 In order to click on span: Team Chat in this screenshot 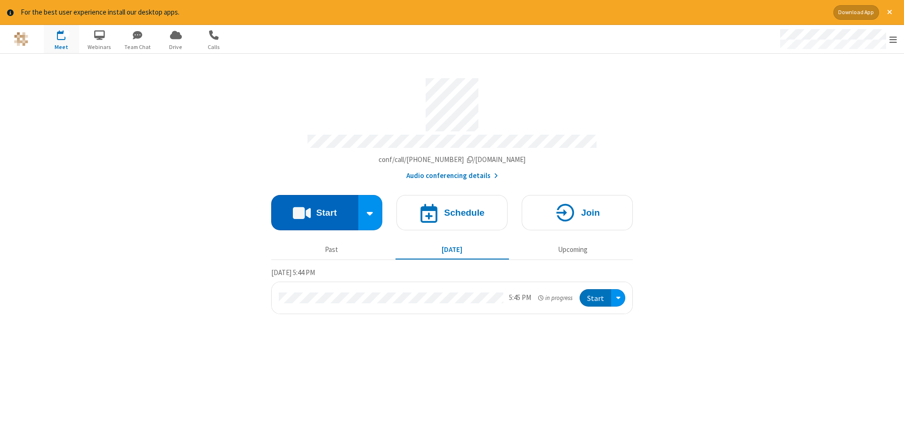, I will do `click(138, 47)`.